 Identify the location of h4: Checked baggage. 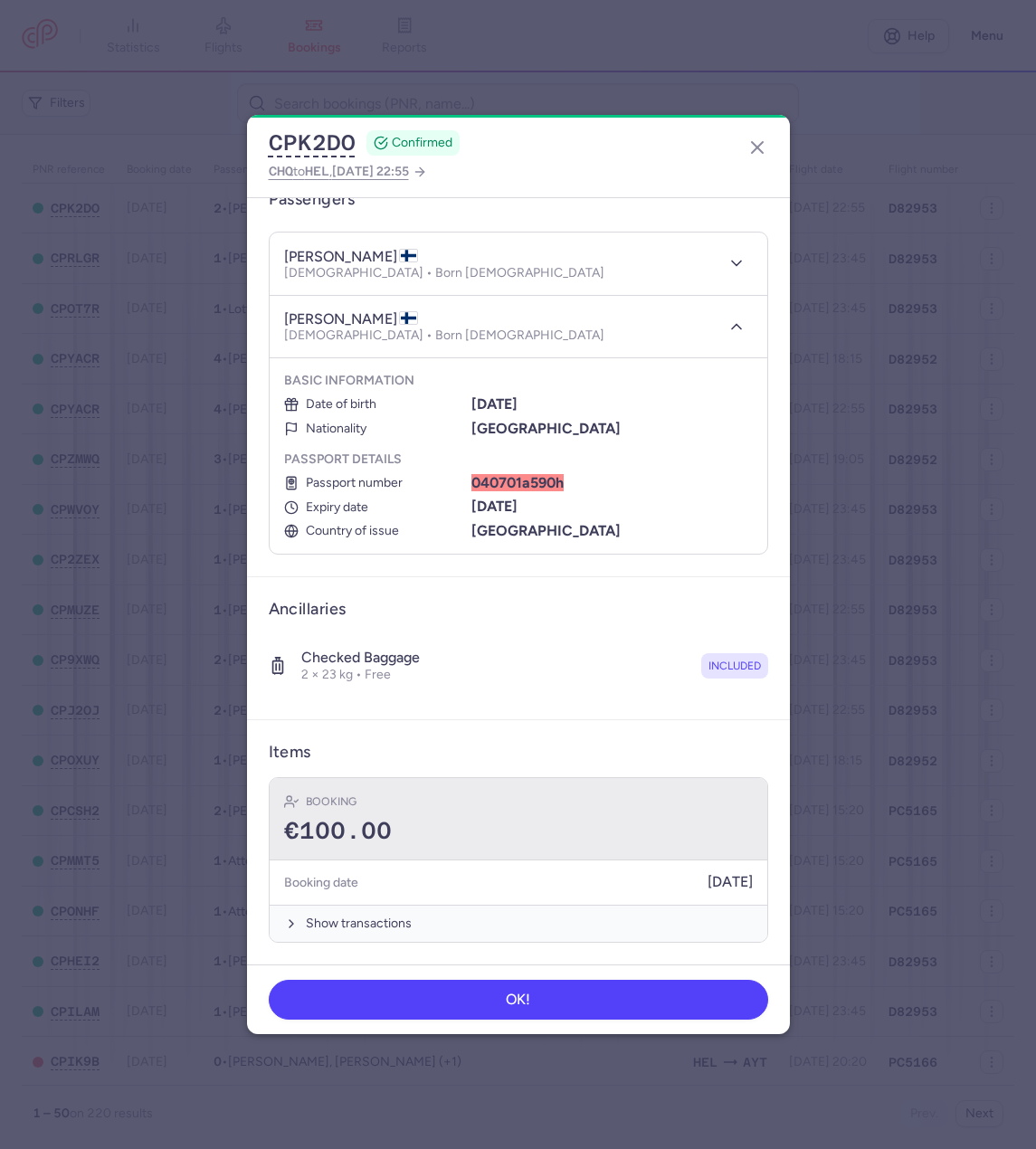
(360, 658).